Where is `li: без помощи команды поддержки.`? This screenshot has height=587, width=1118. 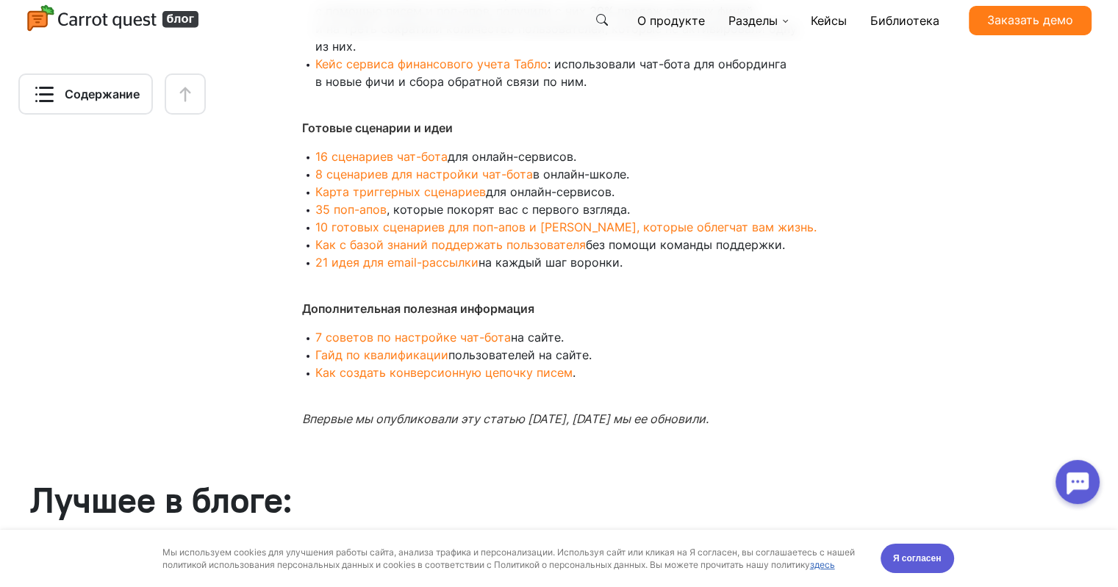
li: без помощи команды поддержки. is located at coordinates (566, 245).